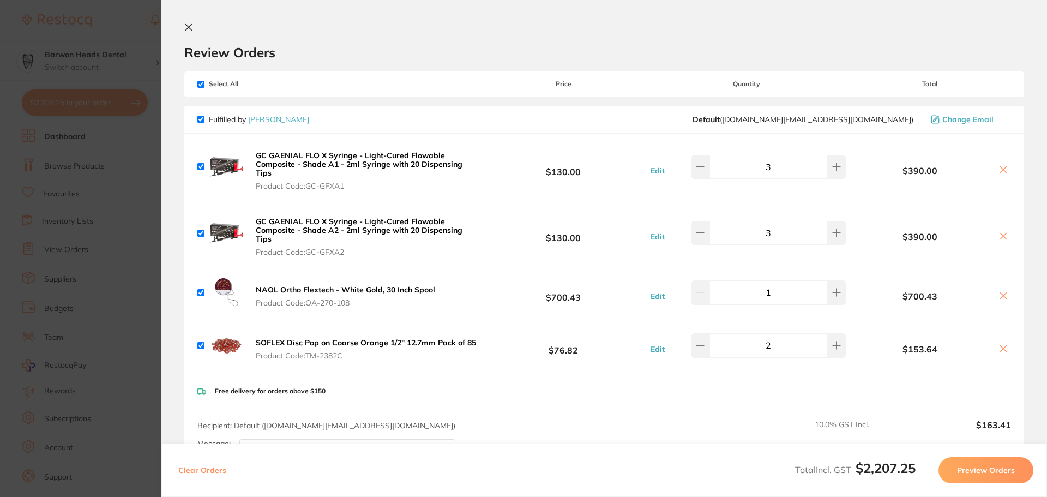 Image resolution: width=1047 pixels, height=497 pixels. What do you see at coordinates (563, 345) in the screenshot?
I see `b: $76.82` at bounding box center [563, 345].